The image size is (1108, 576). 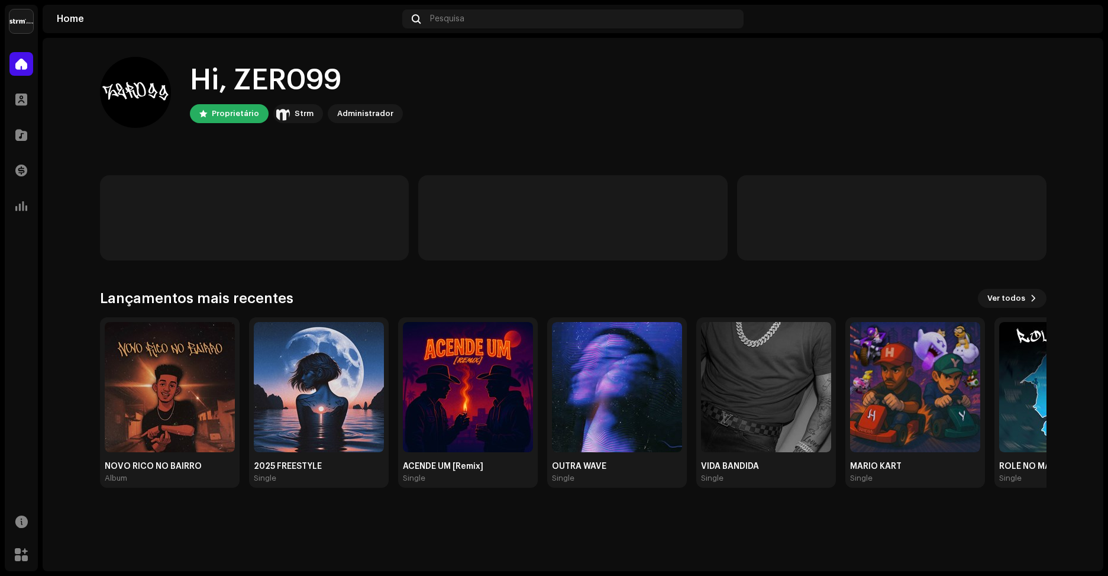 I want to click on div: VIDA BANDIDA, so click(x=766, y=466).